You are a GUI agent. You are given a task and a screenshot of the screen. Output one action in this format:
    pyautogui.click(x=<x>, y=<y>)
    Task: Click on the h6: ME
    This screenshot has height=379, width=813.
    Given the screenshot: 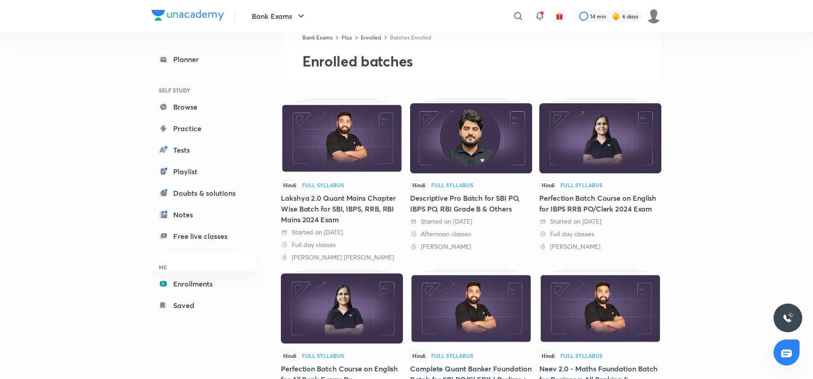 What is the action you would take?
    pyautogui.click(x=204, y=267)
    